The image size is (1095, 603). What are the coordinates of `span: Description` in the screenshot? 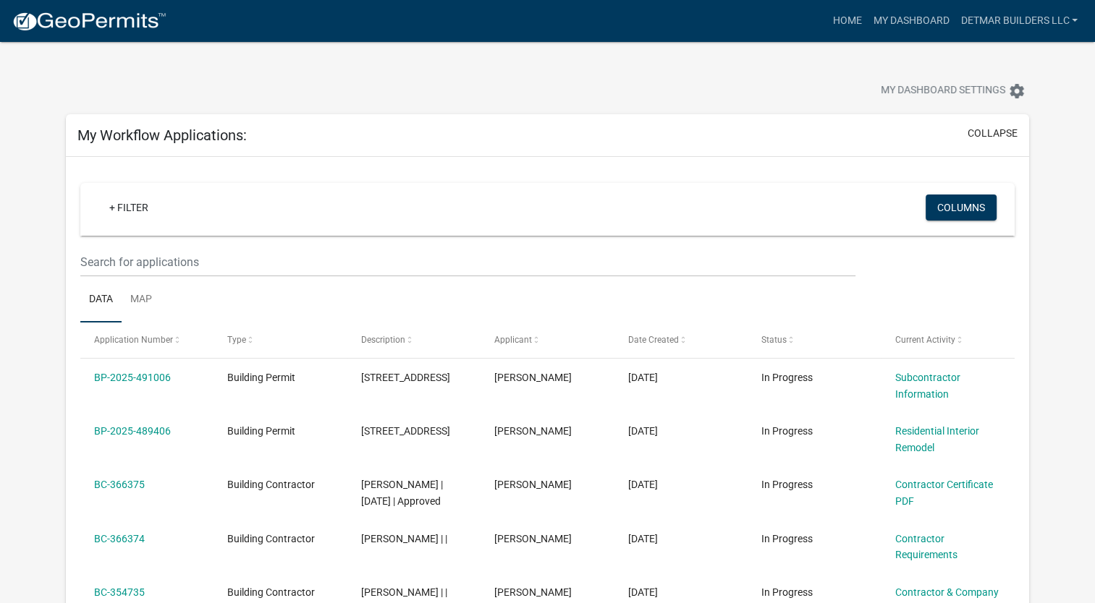 It's located at (383, 340).